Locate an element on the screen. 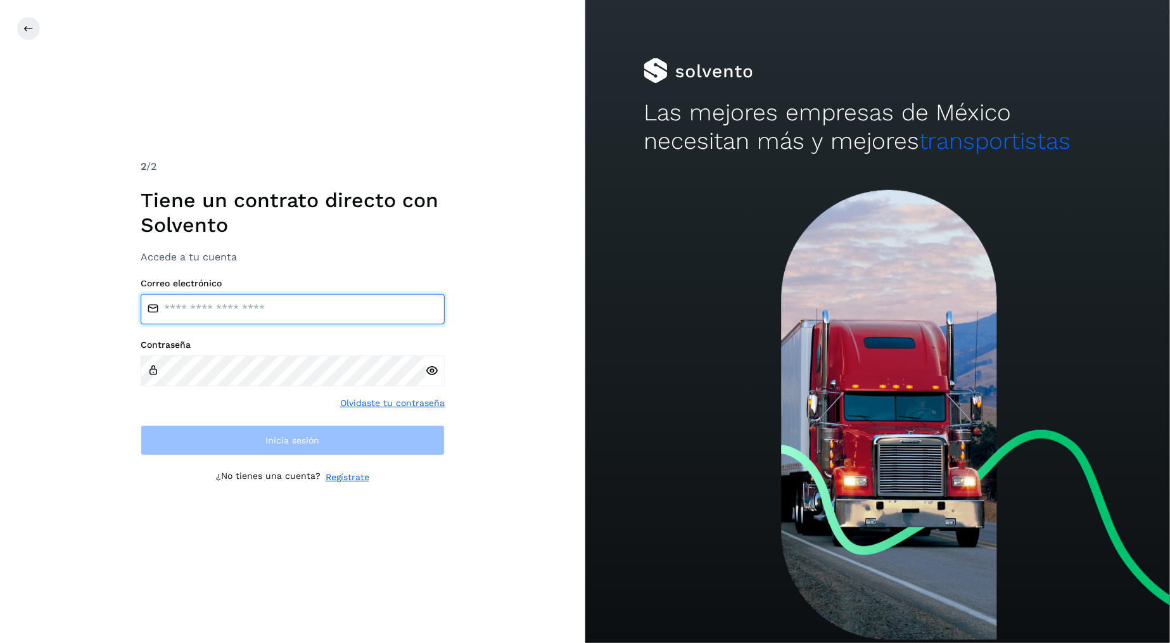 Image resolution: width=1170 pixels, height=643 pixels. label: Correo electrónico is located at coordinates (293, 283).